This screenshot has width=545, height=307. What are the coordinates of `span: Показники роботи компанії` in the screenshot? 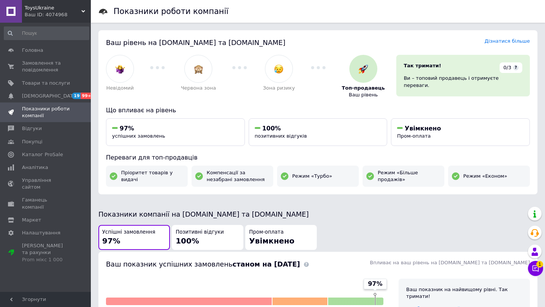 It's located at (46, 112).